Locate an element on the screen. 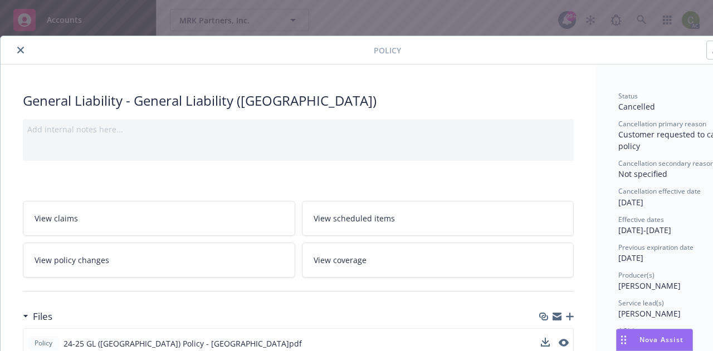 This screenshot has width=713, height=351. div: Add internal notes here... is located at coordinates (298, 129).